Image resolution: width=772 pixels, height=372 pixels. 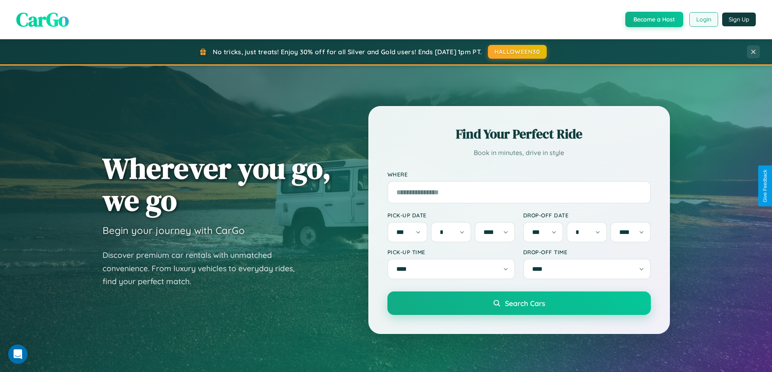 I want to click on h2: Find Your Perfect Ride, so click(x=519, y=134).